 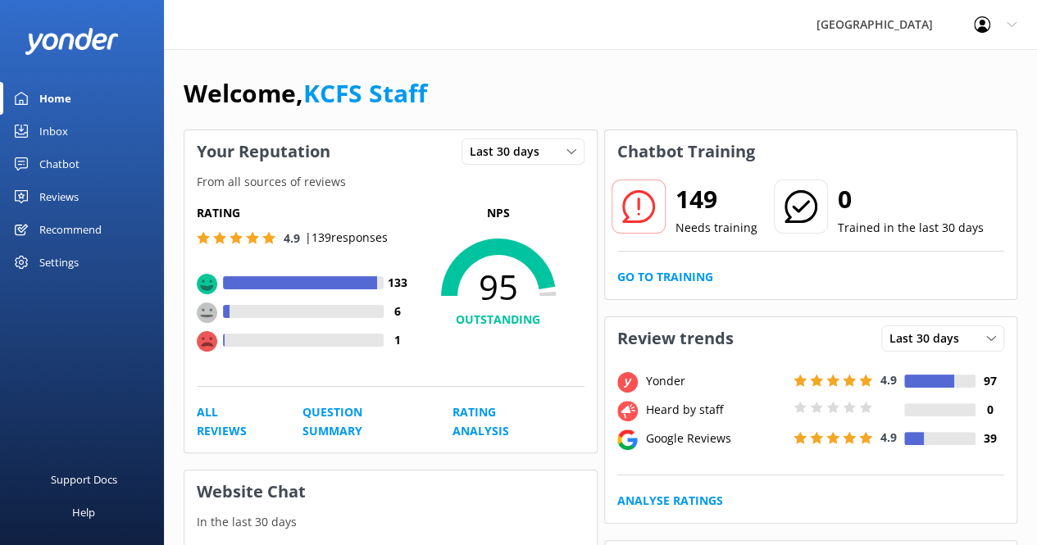 What do you see at coordinates (305, 93) in the screenshot?
I see `h1: Welcome,` at bounding box center [305, 93].